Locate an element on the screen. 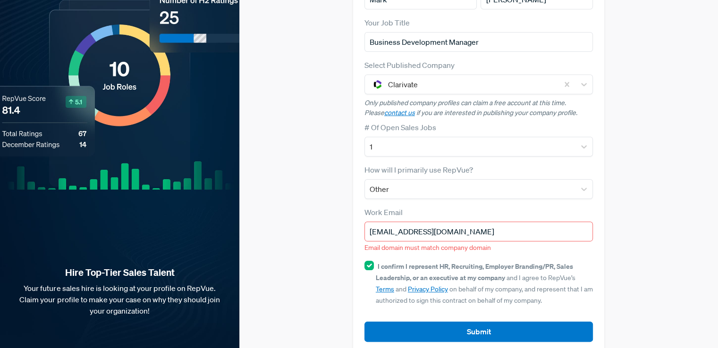 The image size is (718, 348). a: contact us is located at coordinates (399, 113).